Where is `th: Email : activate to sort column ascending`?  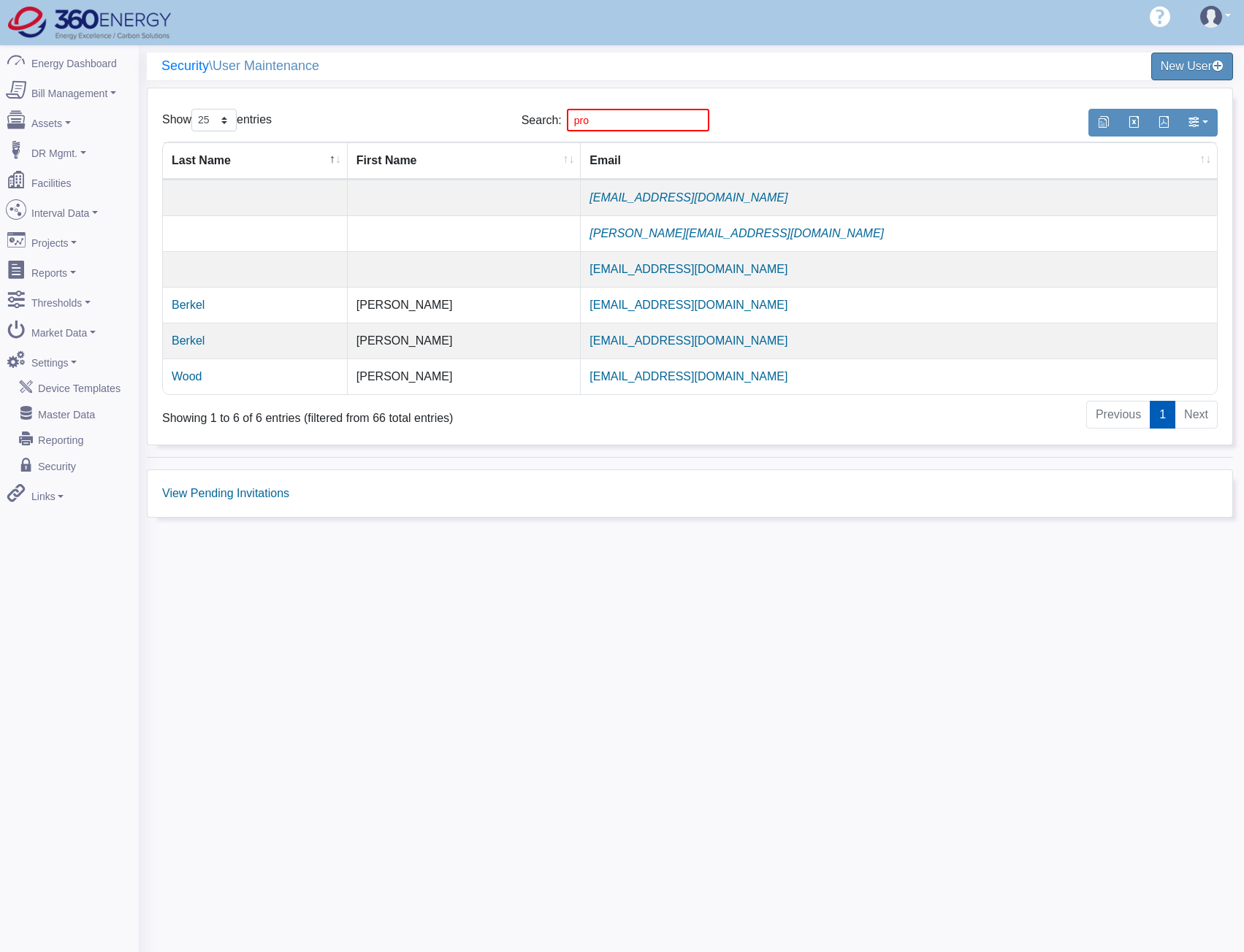
th: Email : activate to sort column ascending is located at coordinates (898, 161).